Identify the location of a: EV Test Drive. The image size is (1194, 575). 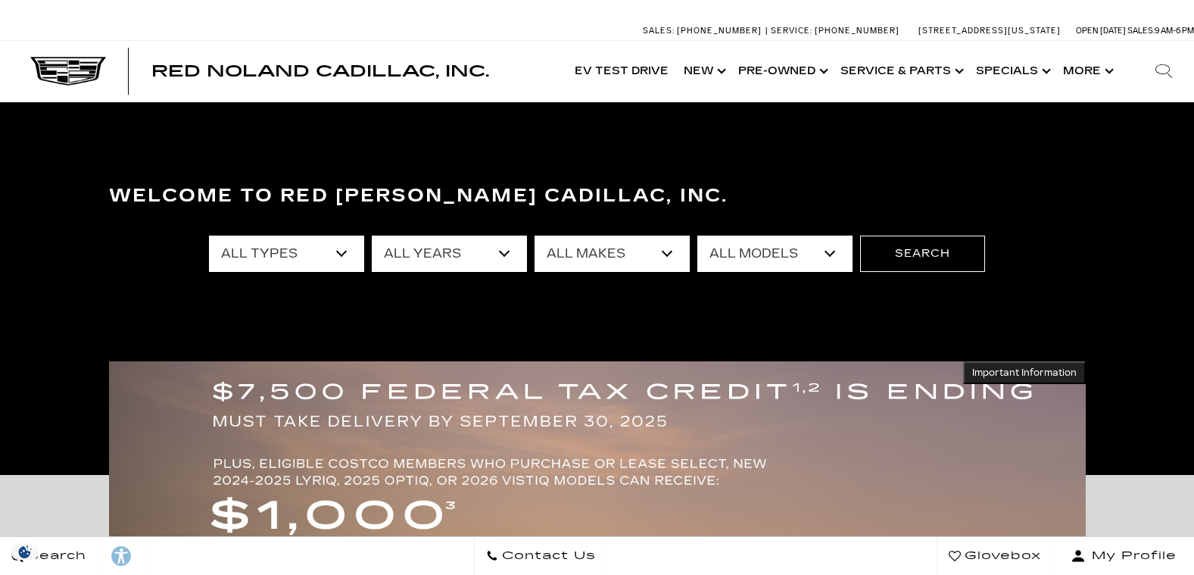
(622, 71).